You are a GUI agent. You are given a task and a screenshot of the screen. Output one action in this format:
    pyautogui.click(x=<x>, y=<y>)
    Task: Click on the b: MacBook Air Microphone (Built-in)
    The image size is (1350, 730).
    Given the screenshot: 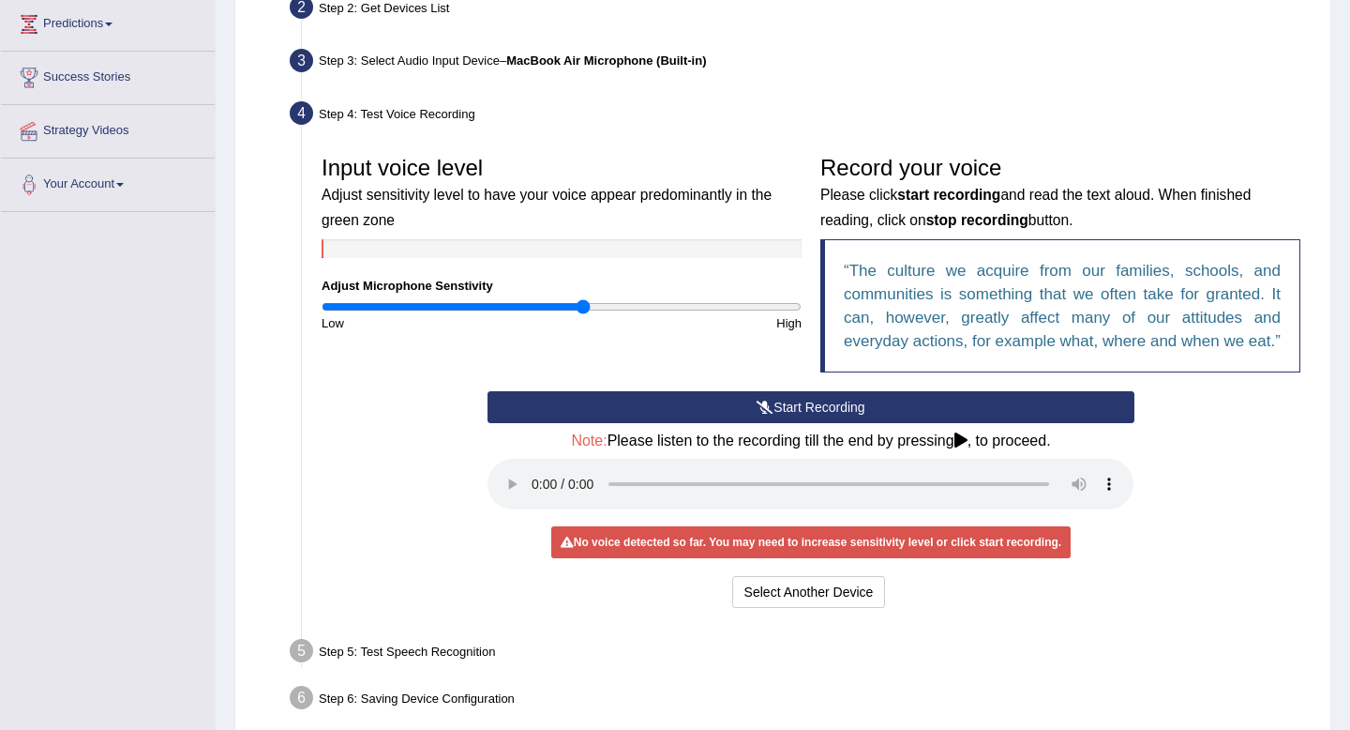 What is the action you would take?
    pyautogui.click(x=606, y=60)
    